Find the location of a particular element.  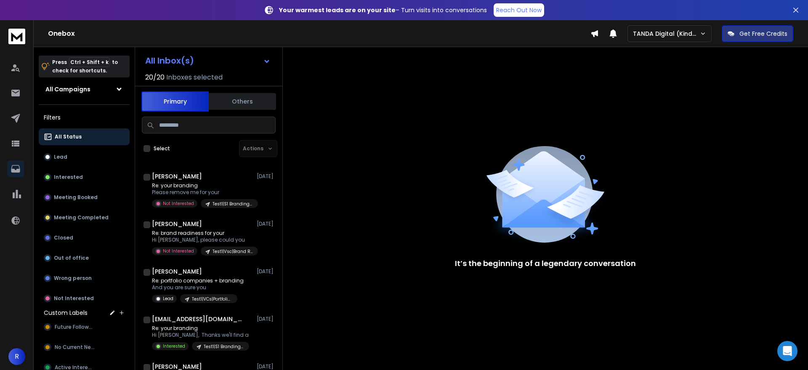

p: Closed is located at coordinates (64, 238).